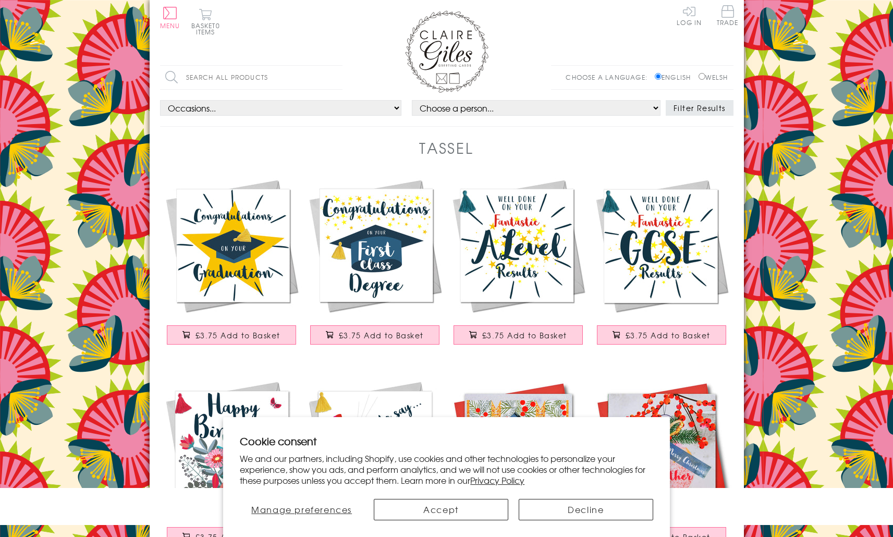  What do you see at coordinates (661, 264) in the screenshot?
I see `a: GCSE Exam Congratulations Card, Stars, Embellished with a colourful tassel £3.75 Add to Basket` at bounding box center [661, 264].